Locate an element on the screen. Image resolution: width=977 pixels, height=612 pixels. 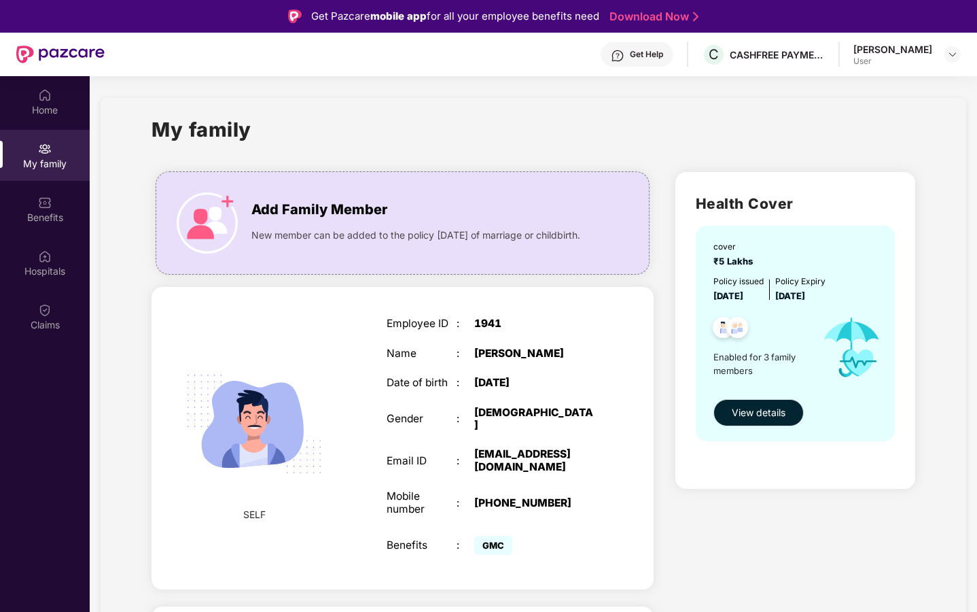
img: svg+xml;base64,PHN2ZyBpZD0iSG9tZSIgeG1sbnM9Imh0dHA6Ly93d3cudzMub3JnLzIwMDAvc3ZnIiB3aWR0aD0iMjAiIG... is located at coordinates (45, 95).